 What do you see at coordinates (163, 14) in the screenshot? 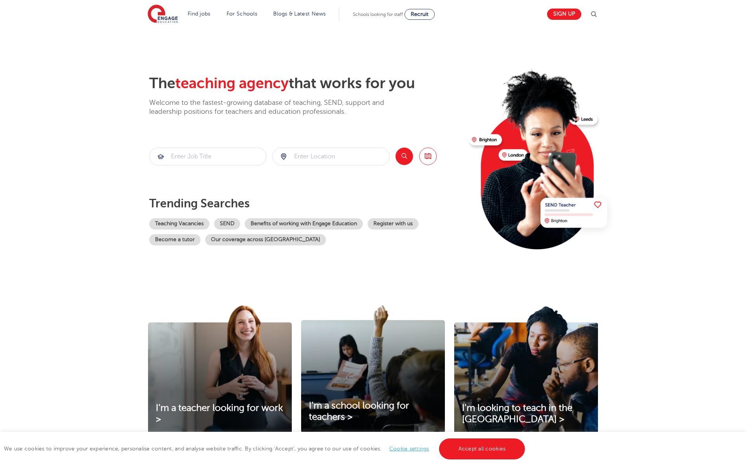
I see `img: Engage Education` at bounding box center [163, 14].